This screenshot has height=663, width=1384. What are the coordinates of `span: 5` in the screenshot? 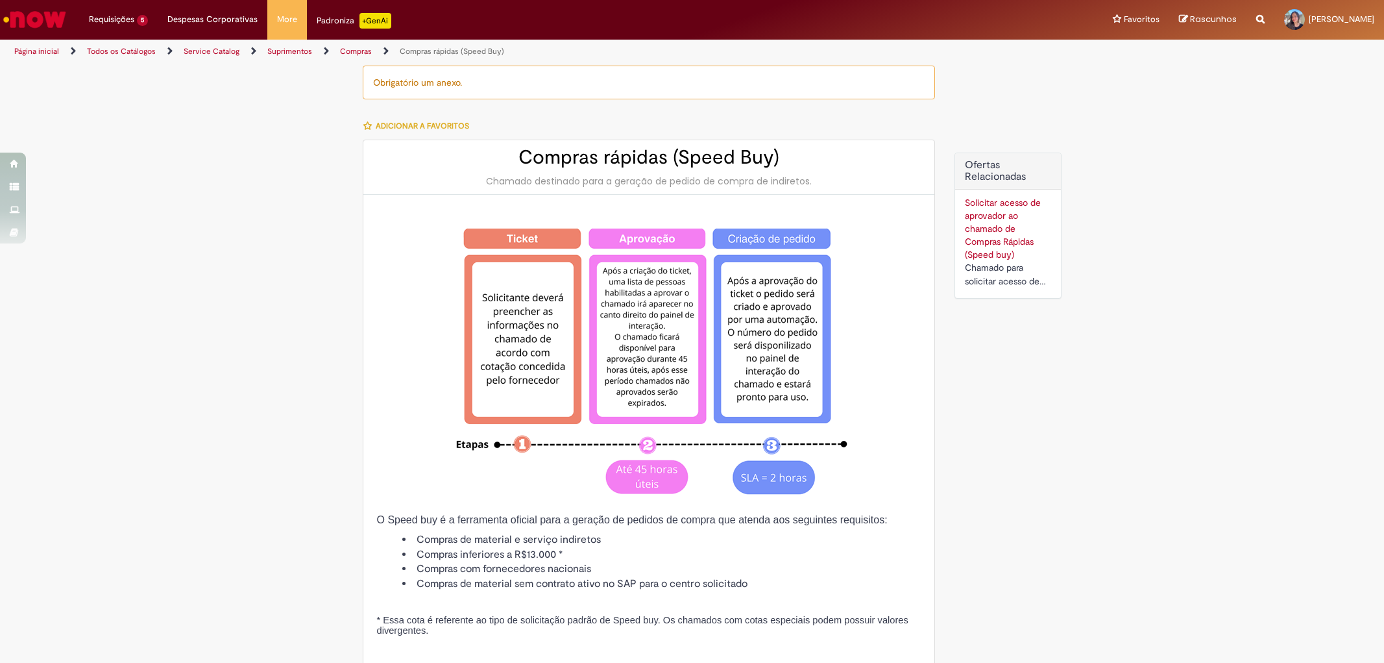 It's located at (142, 20).